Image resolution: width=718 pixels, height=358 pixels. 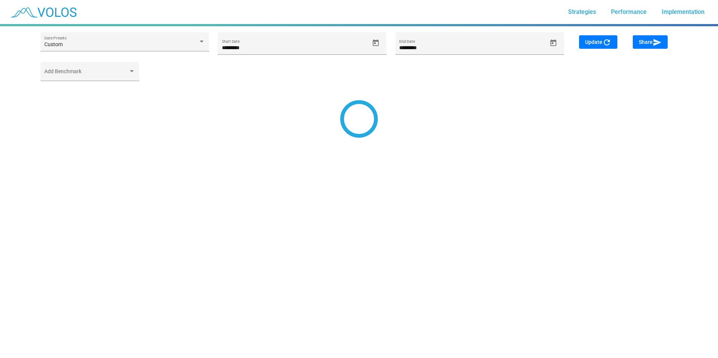 I want to click on span: Implementation, so click(x=683, y=12).